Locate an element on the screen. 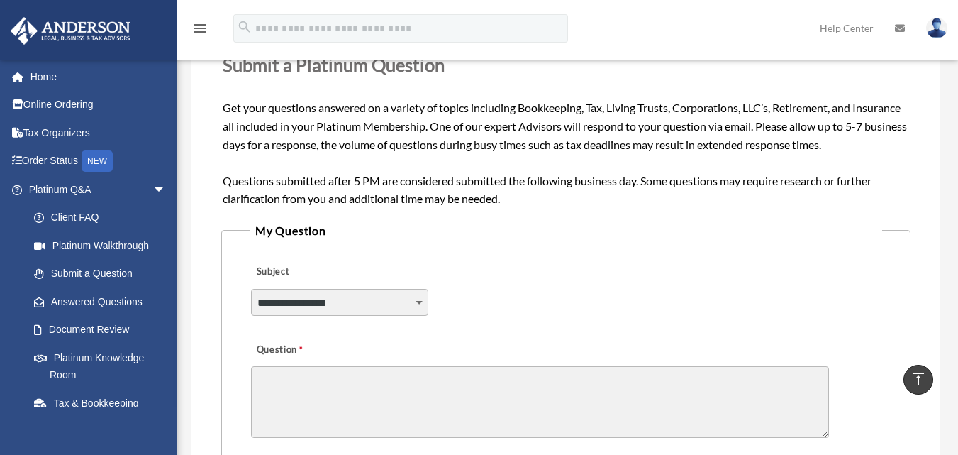  i: menu is located at coordinates (200, 28).